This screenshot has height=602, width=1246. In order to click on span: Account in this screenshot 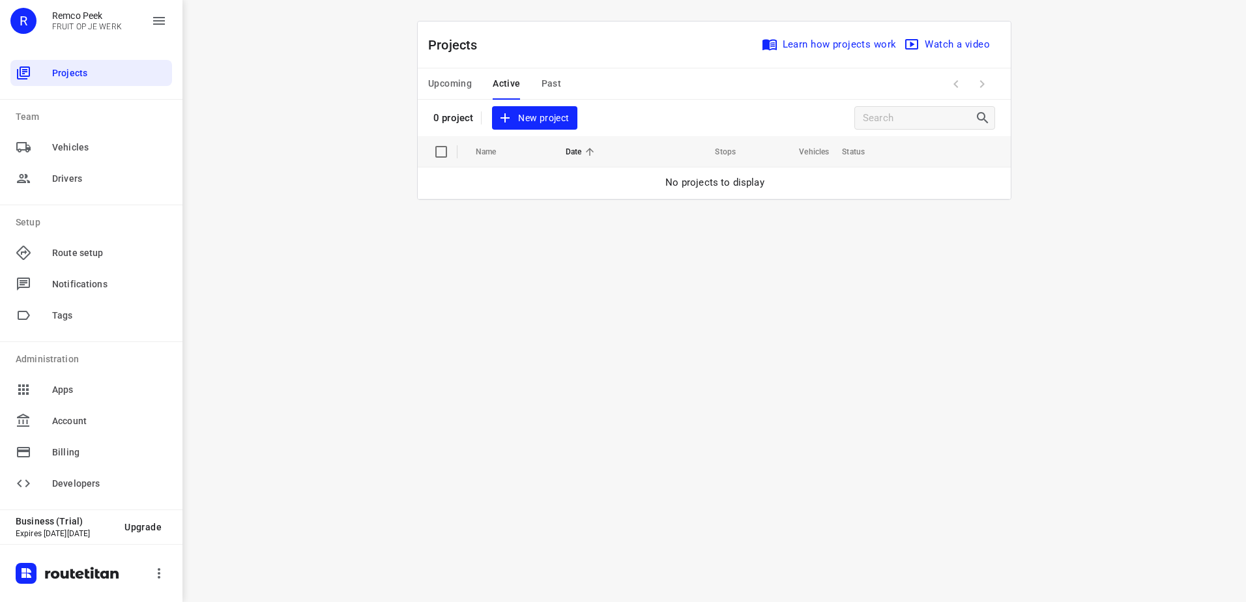, I will do `click(109, 421)`.